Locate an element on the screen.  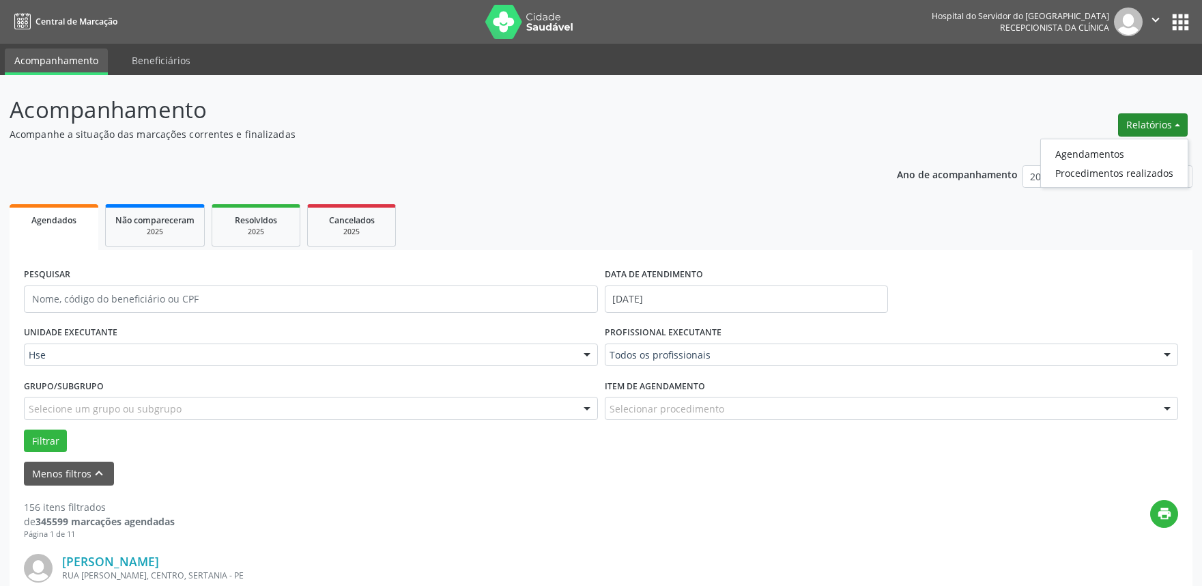
a: Acompanhamento is located at coordinates (56, 61).